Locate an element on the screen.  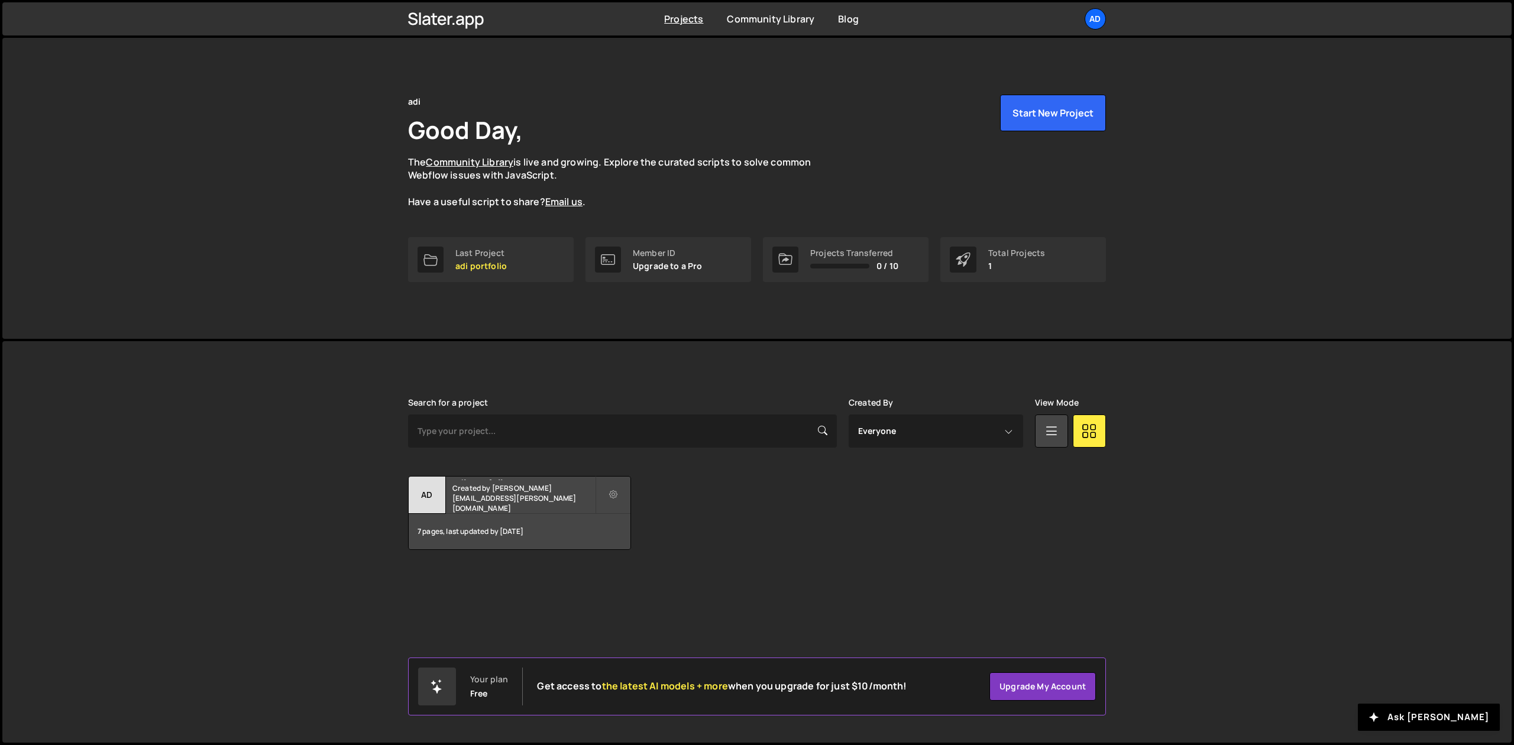
p: Upgrade to a Pro is located at coordinates (668, 266).